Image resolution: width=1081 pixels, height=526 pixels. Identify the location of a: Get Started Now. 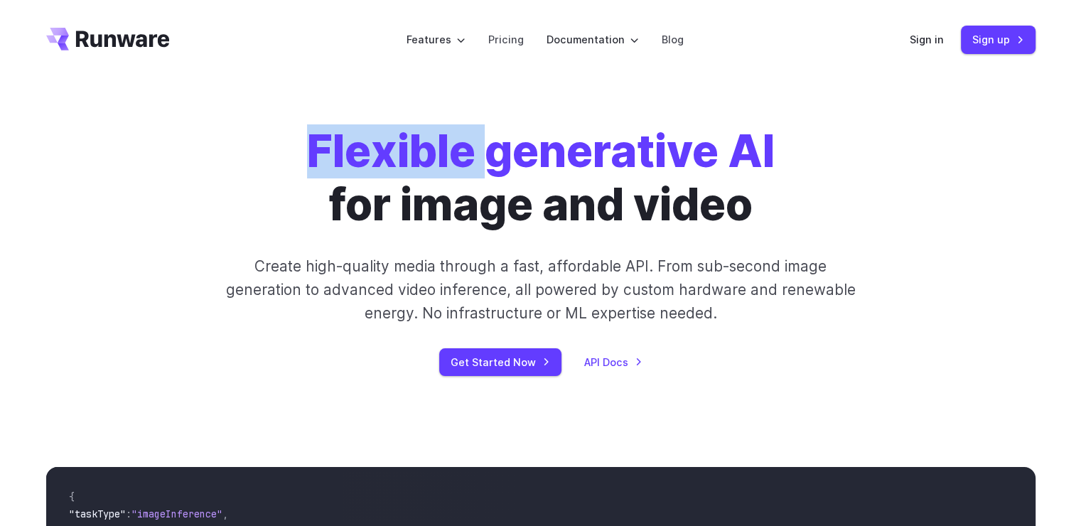
(500, 362).